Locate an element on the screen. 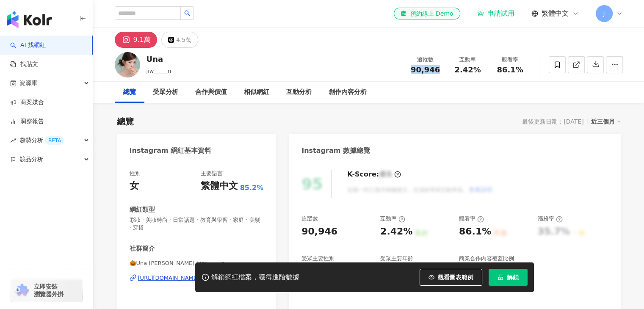 The height and width of the screenshot is (309, 644). img: KOL Avatar is located at coordinates (127, 65).